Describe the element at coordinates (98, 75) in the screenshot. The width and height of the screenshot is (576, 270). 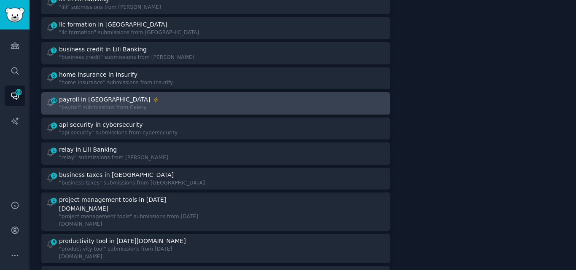
I see `div: home insurance in Insurify` at that location.